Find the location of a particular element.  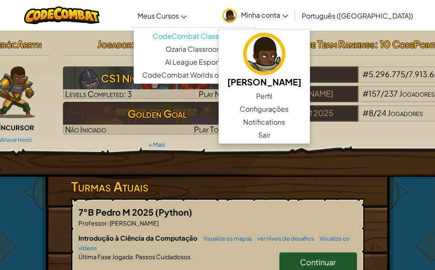

a: Sair is located at coordinates (264, 135).